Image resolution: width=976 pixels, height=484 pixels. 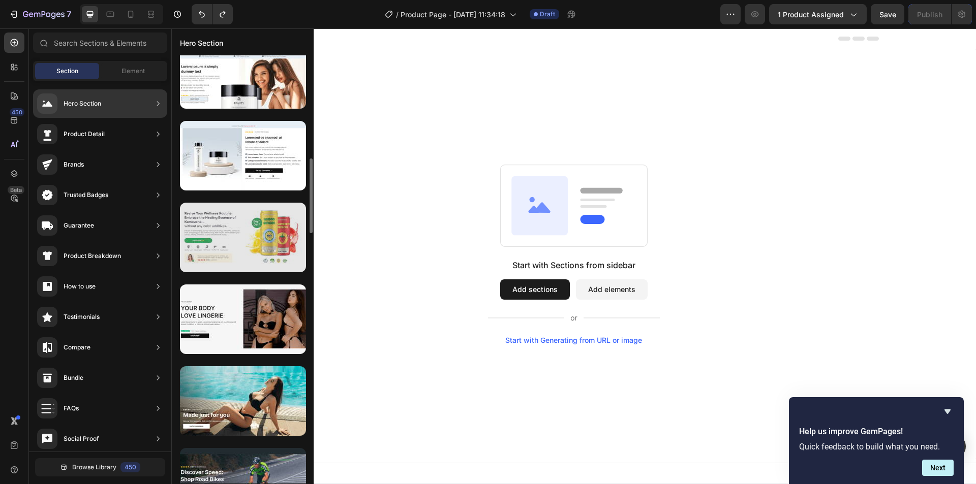 I want to click on div: Start with Sections from sidebar, so click(x=403, y=237).